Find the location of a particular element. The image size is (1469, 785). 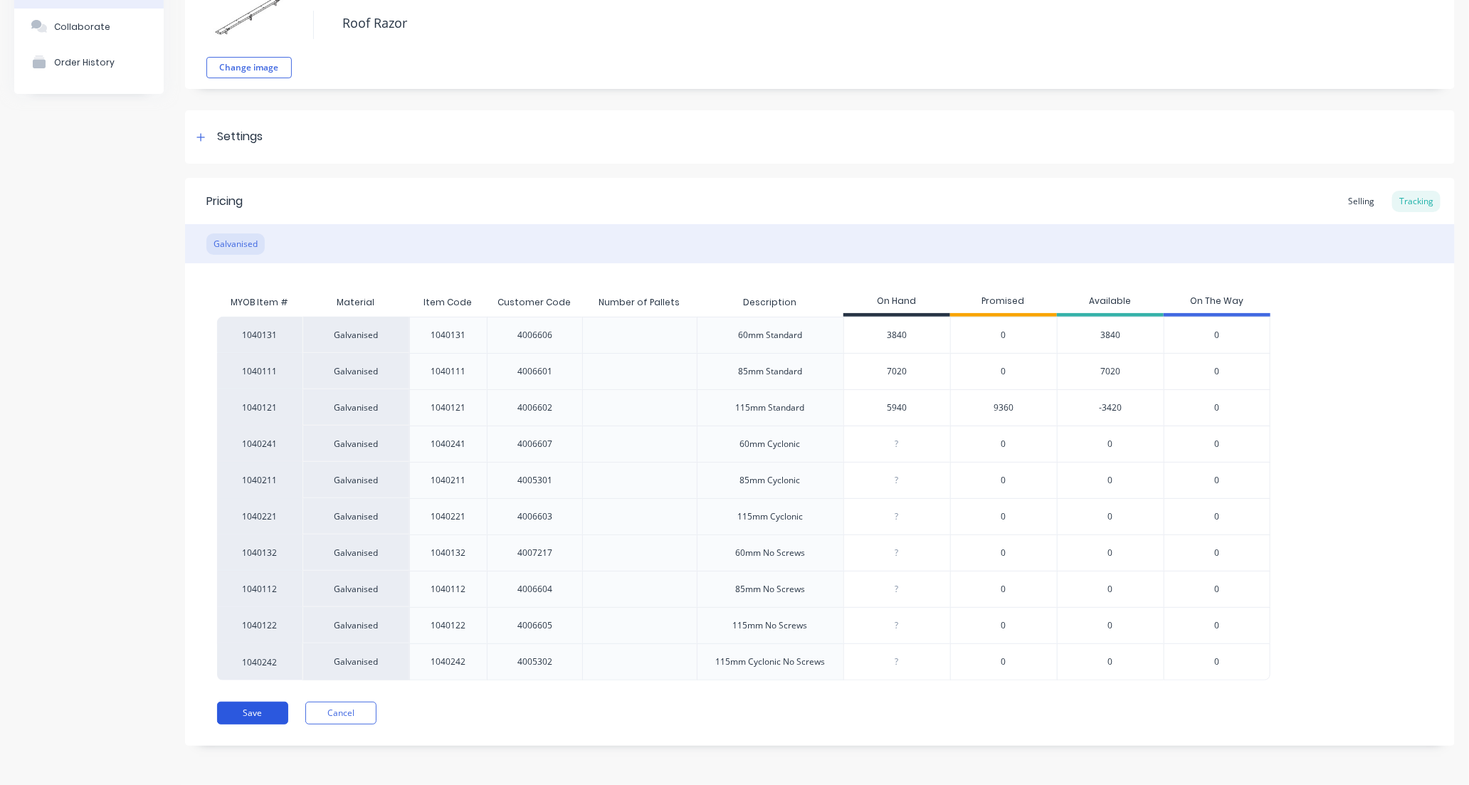

div: 1040112 is located at coordinates (260, 588).